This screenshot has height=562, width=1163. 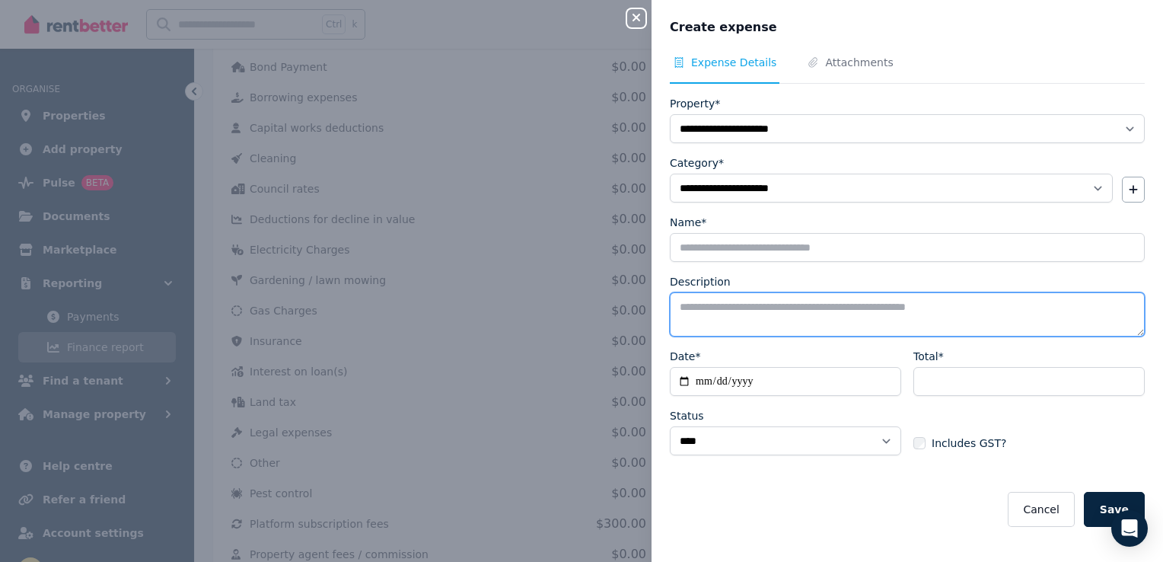 What do you see at coordinates (969, 443) in the screenshot?
I see `span: Includes GST?` at bounding box center [969, 443].